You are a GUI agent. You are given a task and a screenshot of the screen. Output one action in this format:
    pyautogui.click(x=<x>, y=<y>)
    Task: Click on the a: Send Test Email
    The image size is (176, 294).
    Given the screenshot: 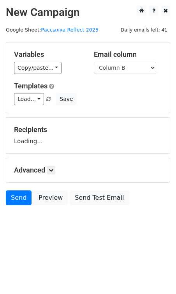 What is the action you would take?
    pyautogui.click(x=99, y=198)
    